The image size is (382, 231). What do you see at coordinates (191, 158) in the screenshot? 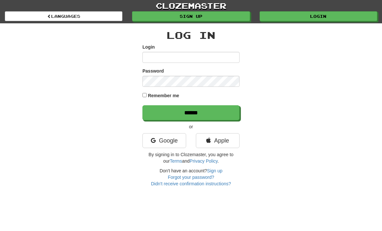
I see `p: By signing in to Clozemaster, you agree to our and .` at bounding box center [191, 158].